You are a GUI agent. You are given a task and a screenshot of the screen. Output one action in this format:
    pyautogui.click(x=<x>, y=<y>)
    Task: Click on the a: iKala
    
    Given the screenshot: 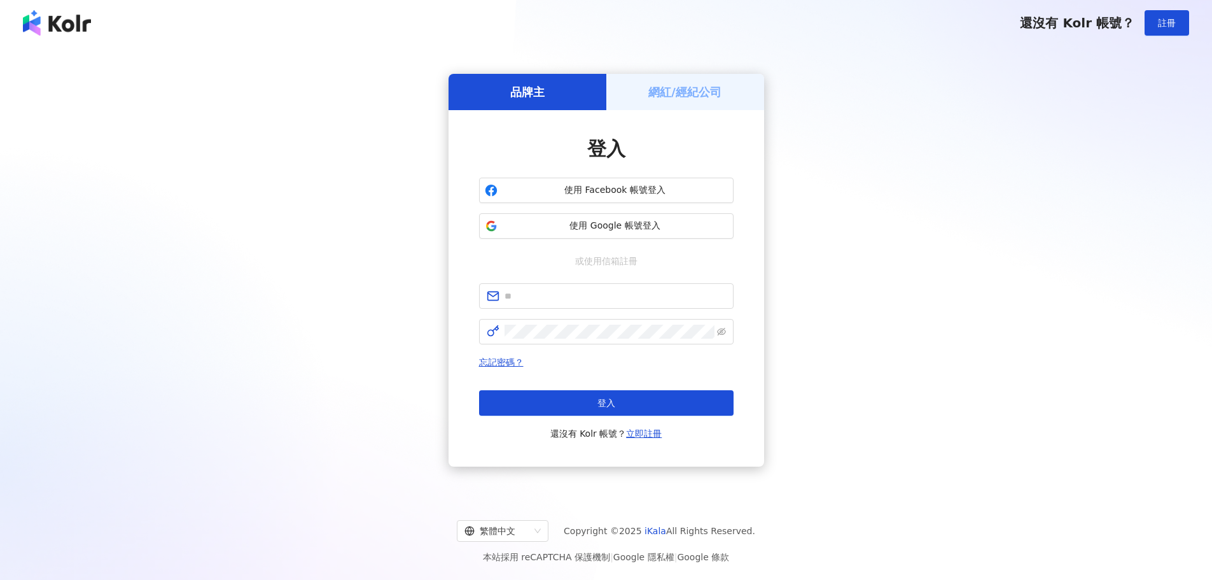 What is the action you would take?
    pyautogui.click(x=655, y=531)
    